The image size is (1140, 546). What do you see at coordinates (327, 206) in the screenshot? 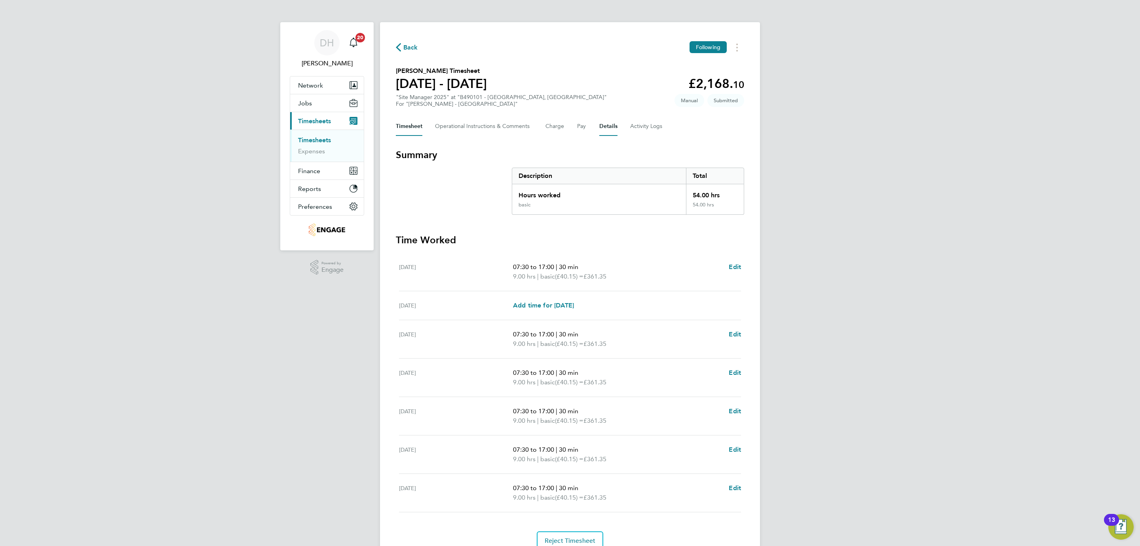
I see `button: Preferences` at bounding box center [327, 206].